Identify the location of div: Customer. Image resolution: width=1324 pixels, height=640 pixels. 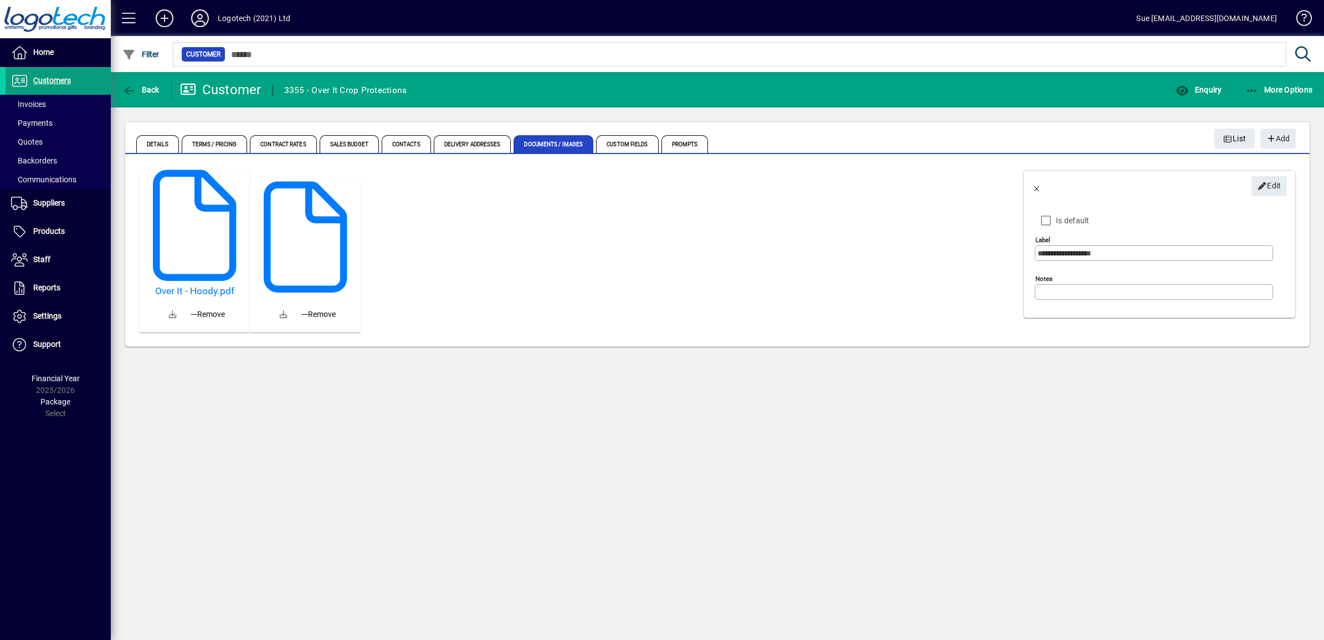
(220, 90).